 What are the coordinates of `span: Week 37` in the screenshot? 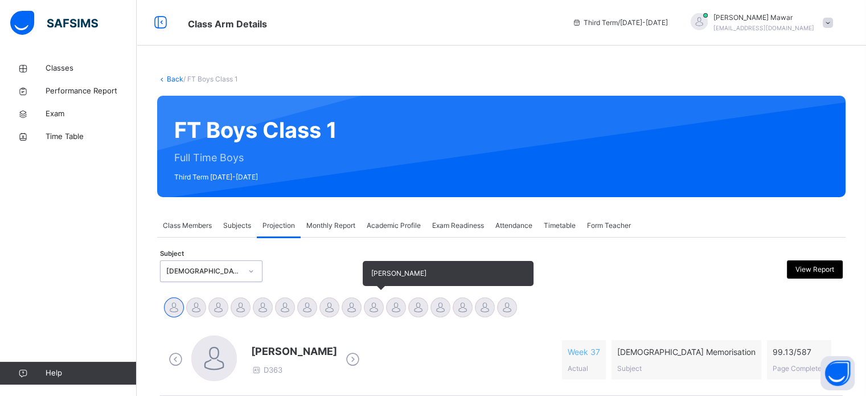 It's located at (583, 351).